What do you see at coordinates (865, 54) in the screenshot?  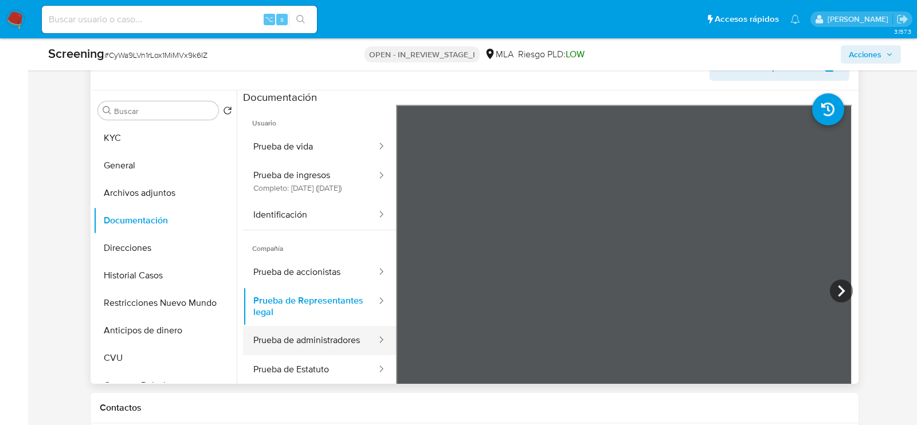 I see `span: Acciones` at bounding box center [865, 54].